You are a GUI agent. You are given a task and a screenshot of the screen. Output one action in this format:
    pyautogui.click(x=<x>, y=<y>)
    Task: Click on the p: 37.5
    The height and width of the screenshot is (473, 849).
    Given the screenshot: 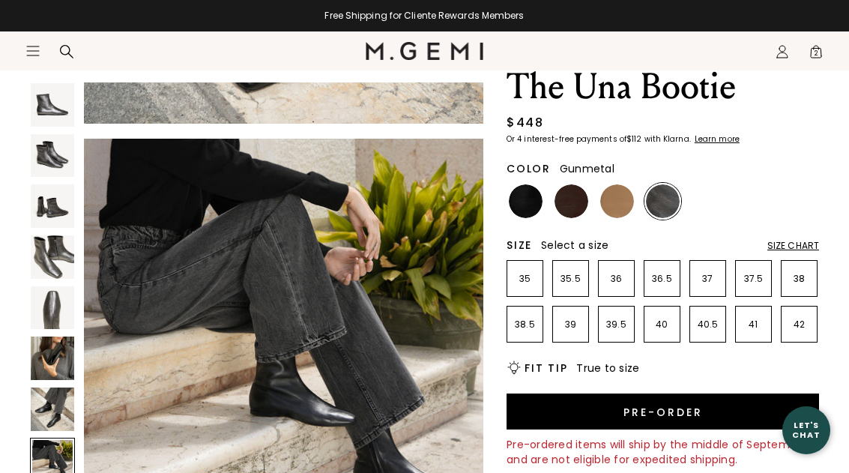 What is the action you would take?
    pyautogui.click(x=753, y=279)
    